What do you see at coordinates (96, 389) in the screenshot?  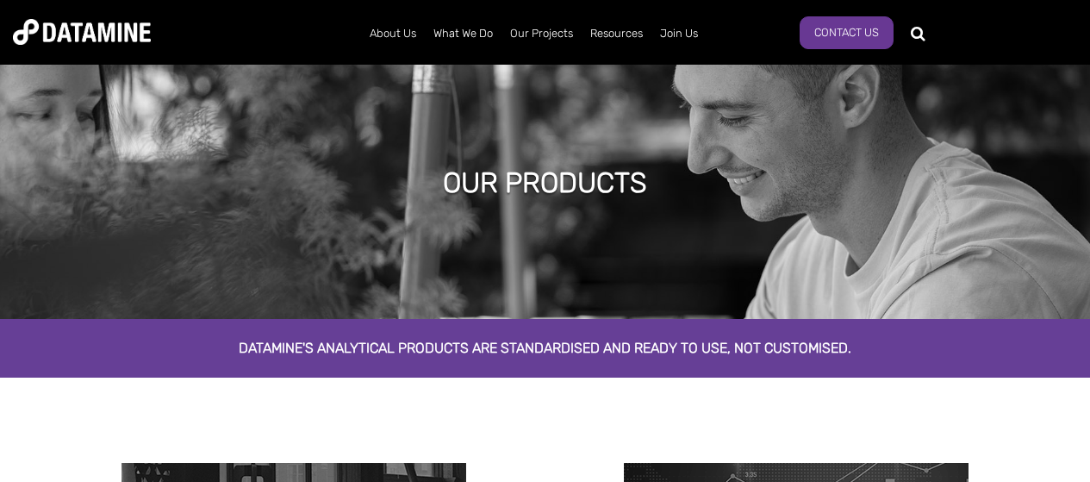 I see `span: Product page` at bounding box center [96, 389].